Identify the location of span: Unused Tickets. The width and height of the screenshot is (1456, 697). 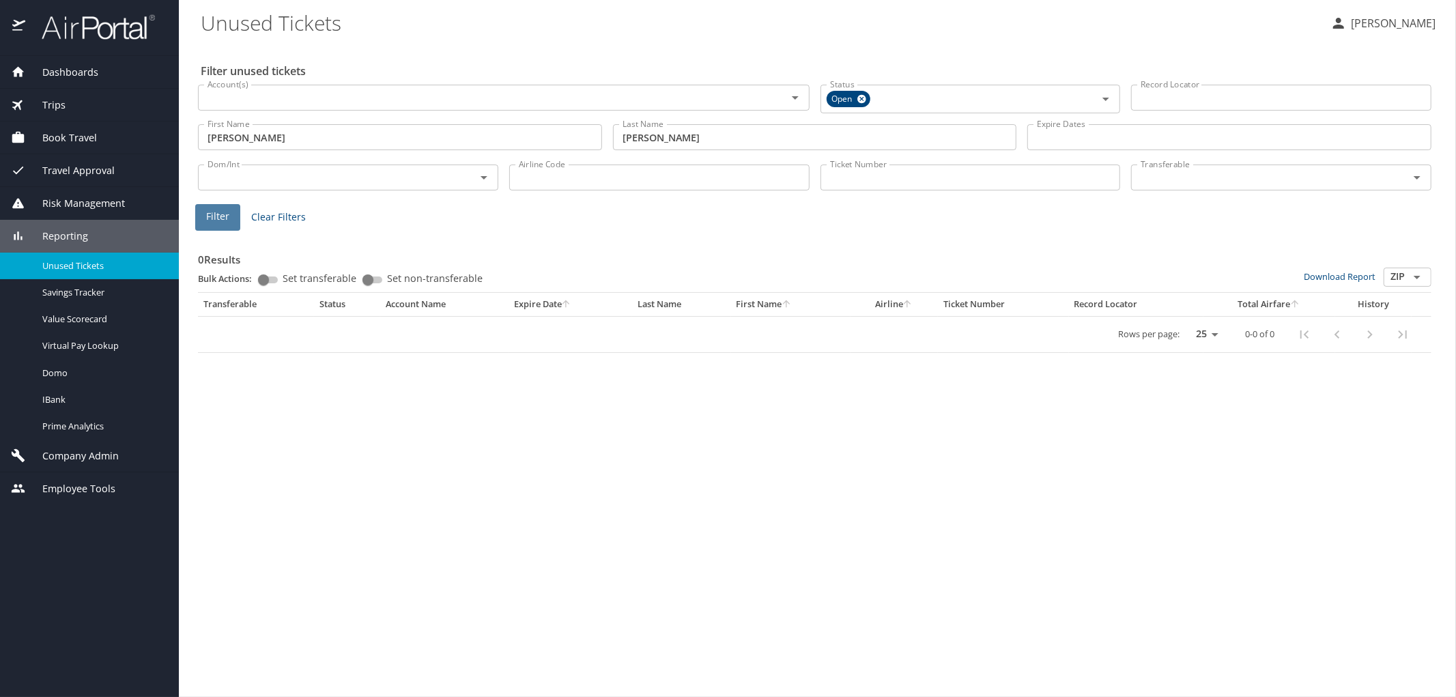
(102, 266).